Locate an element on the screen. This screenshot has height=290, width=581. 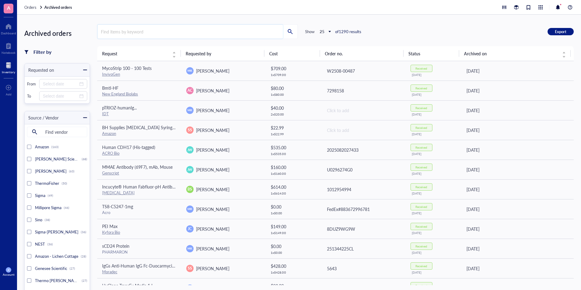
div: Filter by is located at coordinates (42, 52).